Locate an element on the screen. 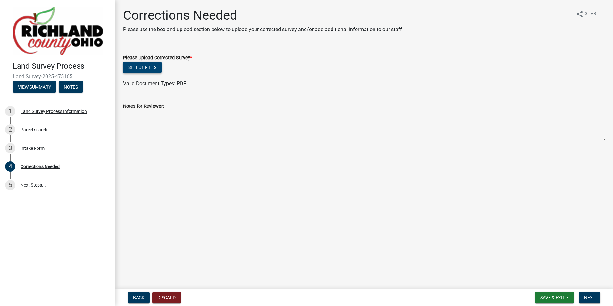  span: Share is located at coordinates (592, 14).